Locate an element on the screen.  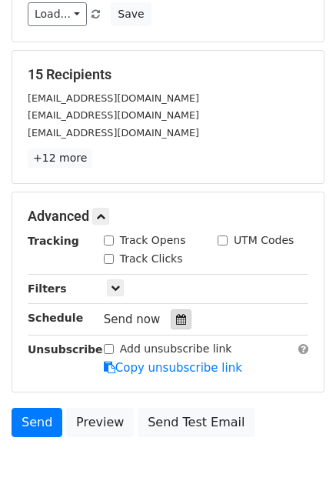
label: Track Clicks is located at coordinates (151, 258).